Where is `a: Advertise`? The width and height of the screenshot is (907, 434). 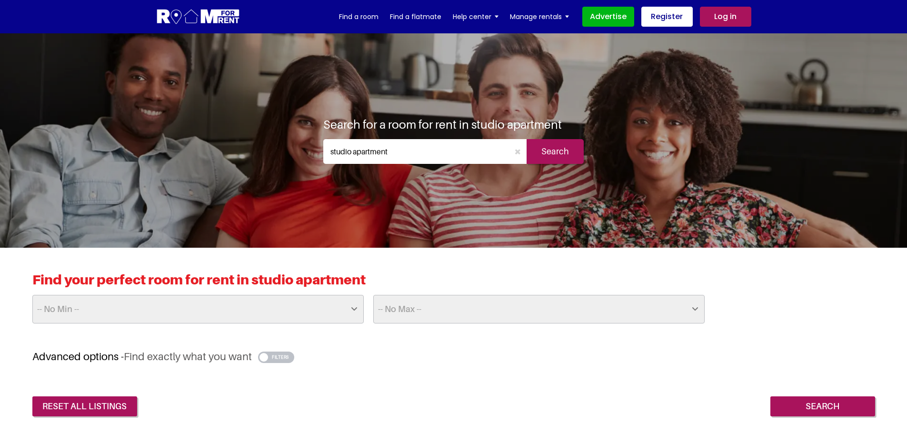
a: Advertise is located at coordinates (608, 17).